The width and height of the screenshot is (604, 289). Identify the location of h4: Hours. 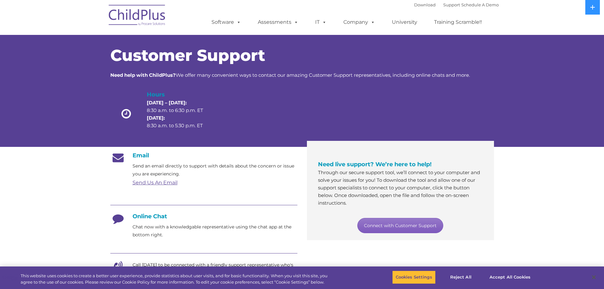
(180, 94).